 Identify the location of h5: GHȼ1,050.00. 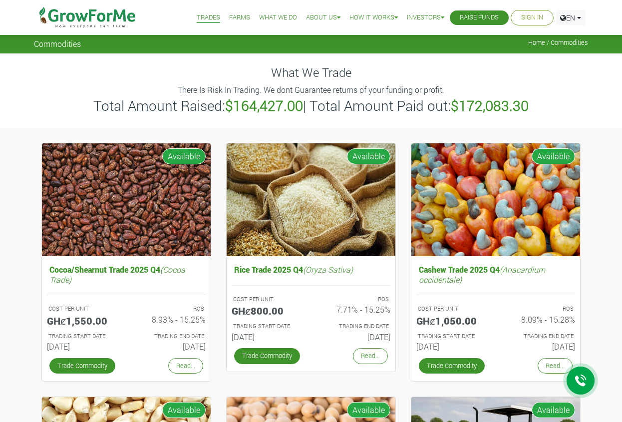
(452, 320).